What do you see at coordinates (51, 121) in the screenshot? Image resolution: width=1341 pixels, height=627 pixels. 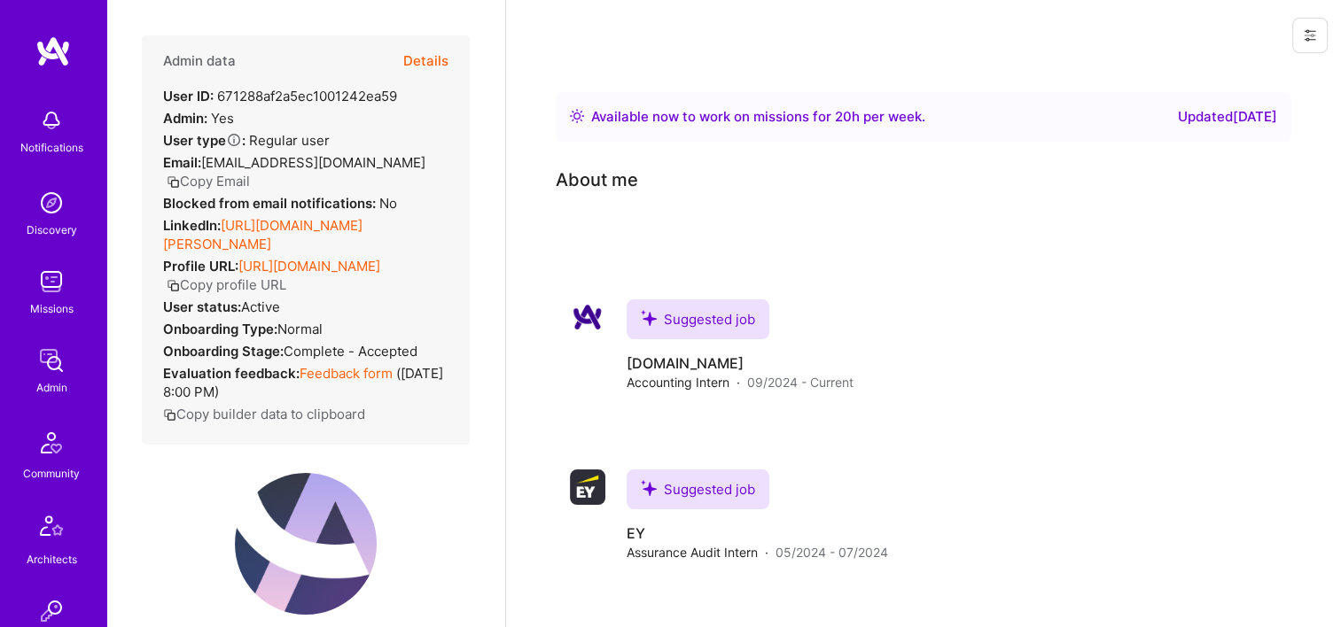 I see `img: bell` at bounding box center [51, 121].